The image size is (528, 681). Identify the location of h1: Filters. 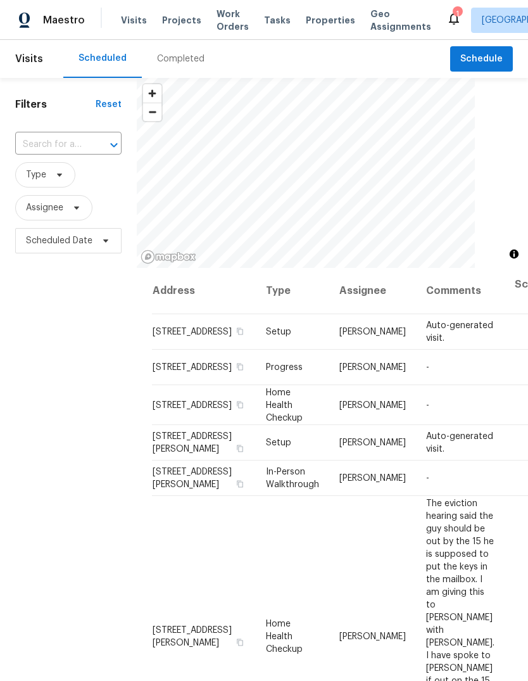
(55, 105).